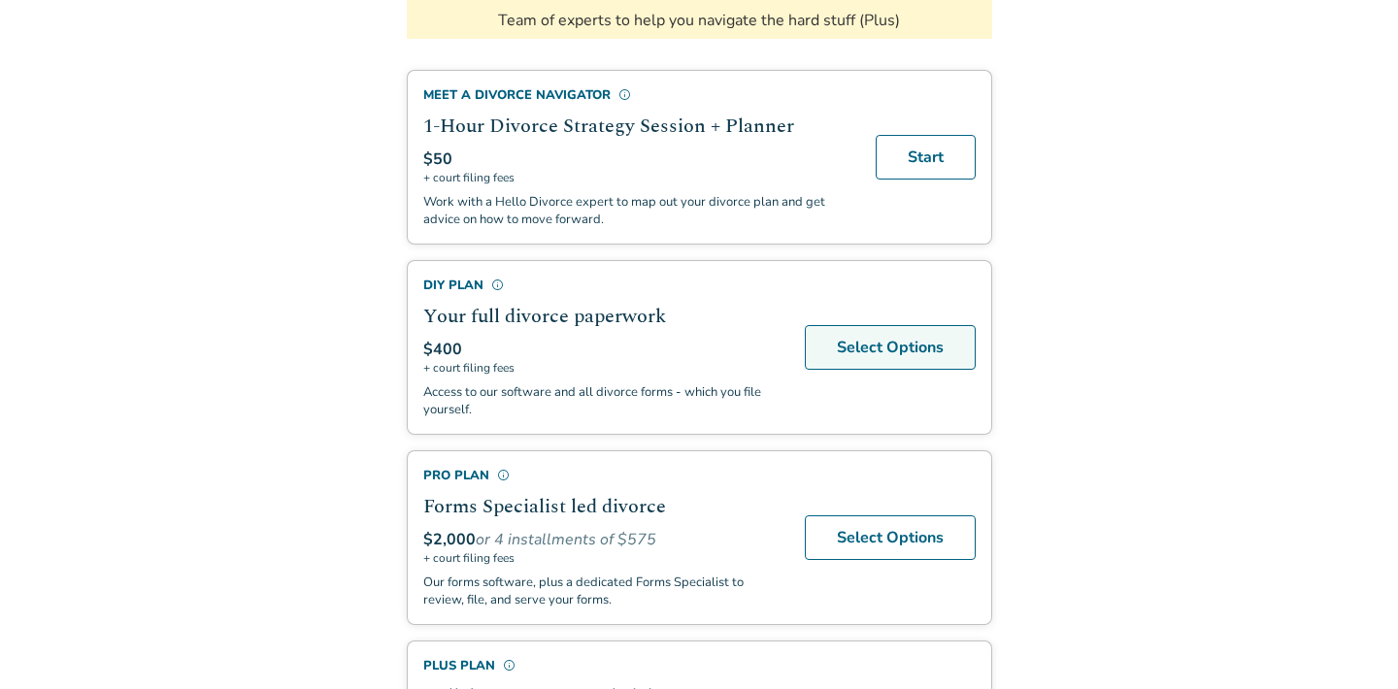  Describe the element at coordinates (638, 95) in the screenshot. I see `div: Meet a divorce navigator` at that location.